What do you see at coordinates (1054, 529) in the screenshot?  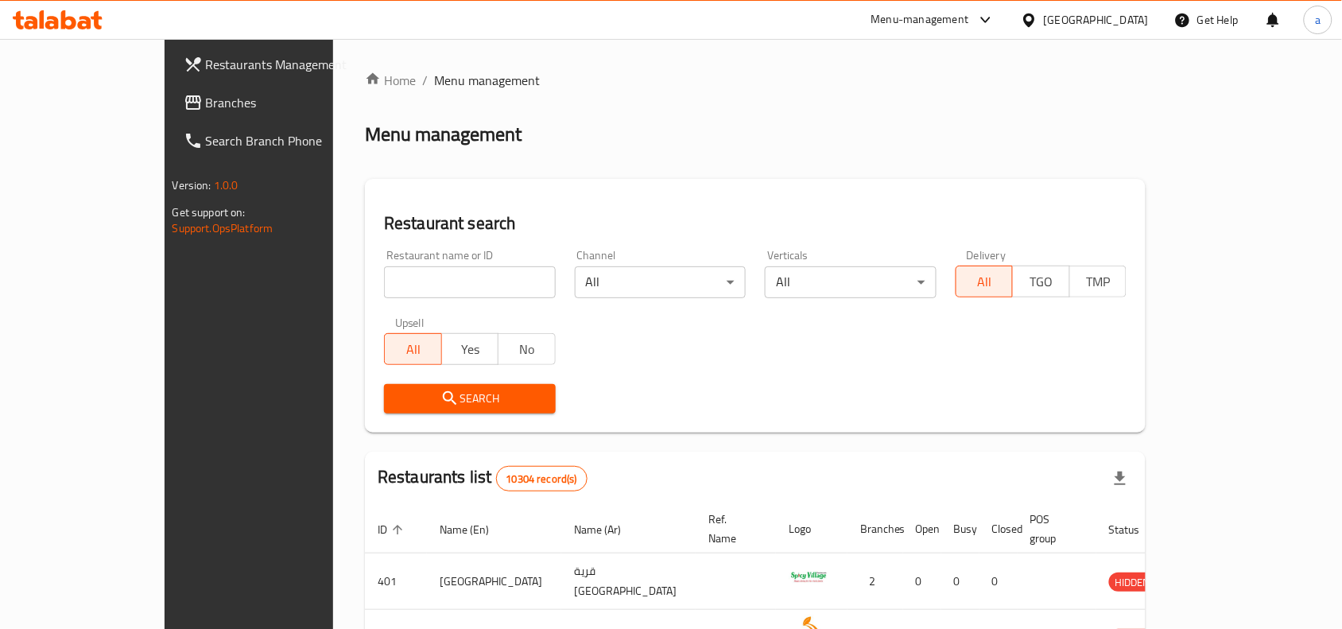 I see `span: POS group` at bounding box center [1054, 529].